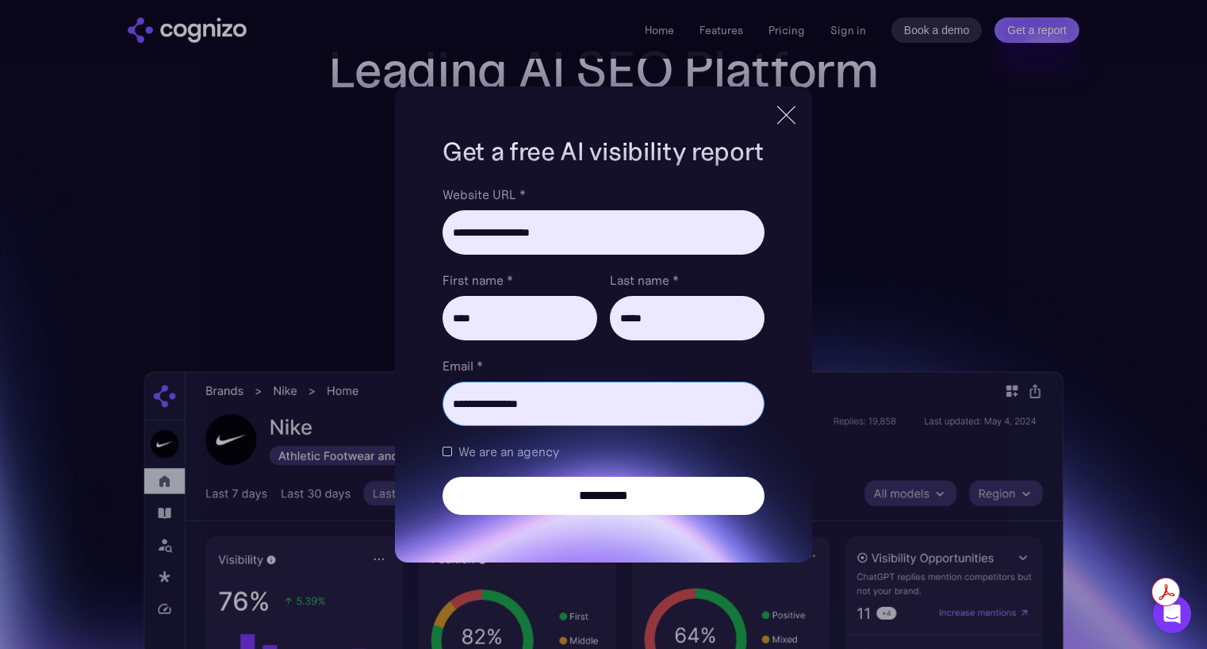 The height and width of the screenshot is (649, 1207). What do you see at coordinates (508, 451) in the screenshot?
I see `span: We are an agency` at bounding box center [508, 451].